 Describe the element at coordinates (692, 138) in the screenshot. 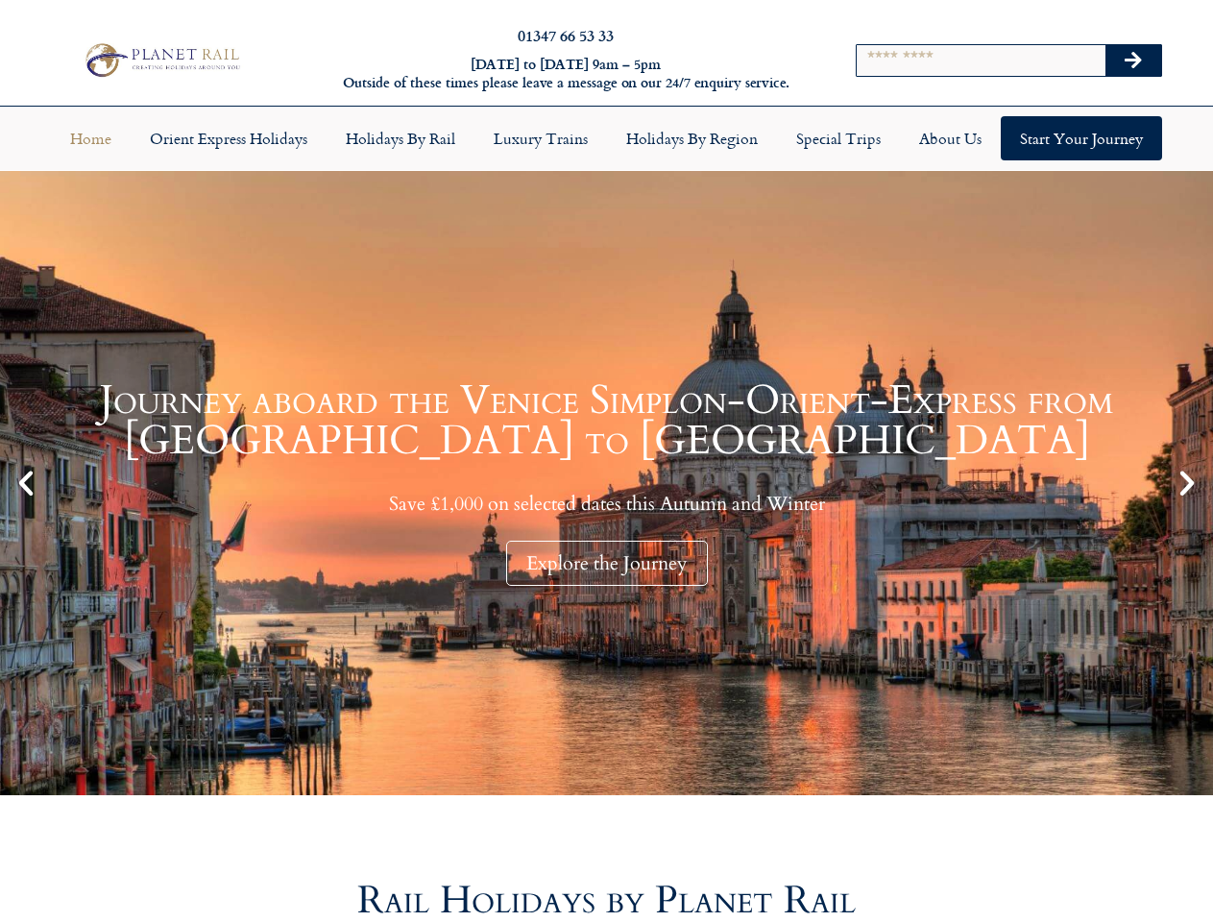

I see `a: Holidays by Region` at that location.